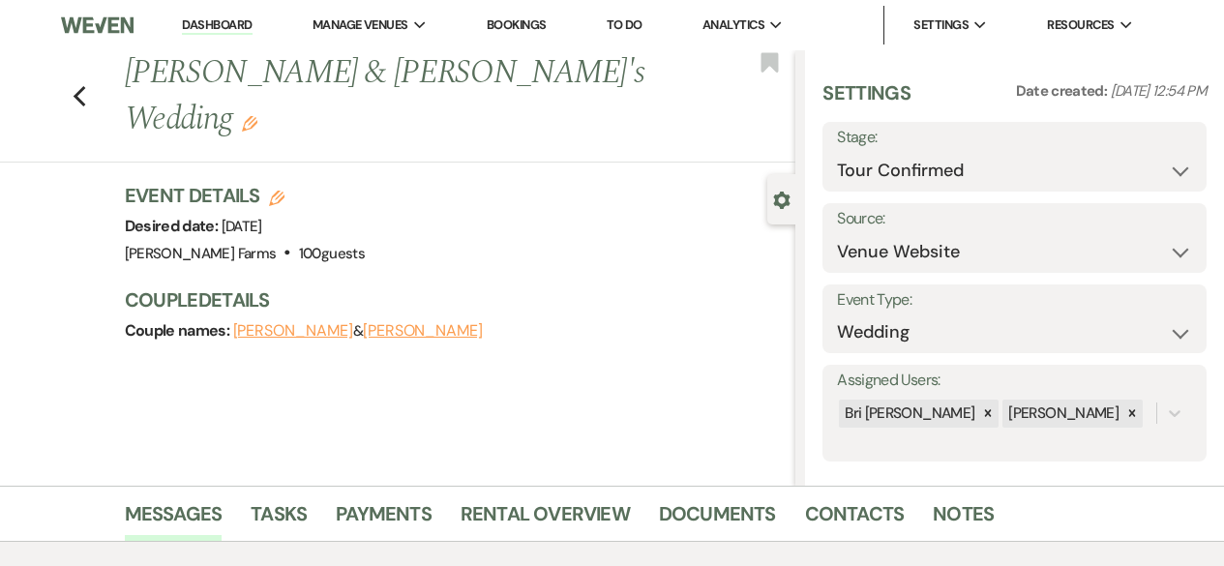 This screenshot has height=566, width=1224. I want to click on span: Manage Venues, so click(360, 25).